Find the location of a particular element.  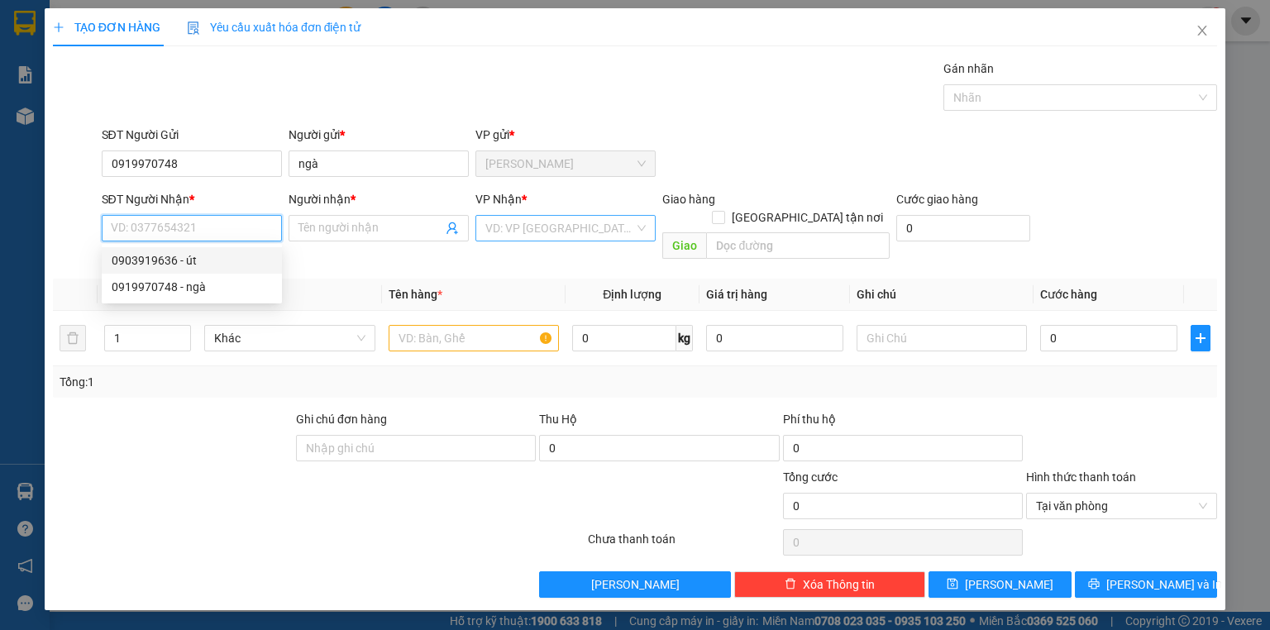

span: up is located at coordinates (182, 333).